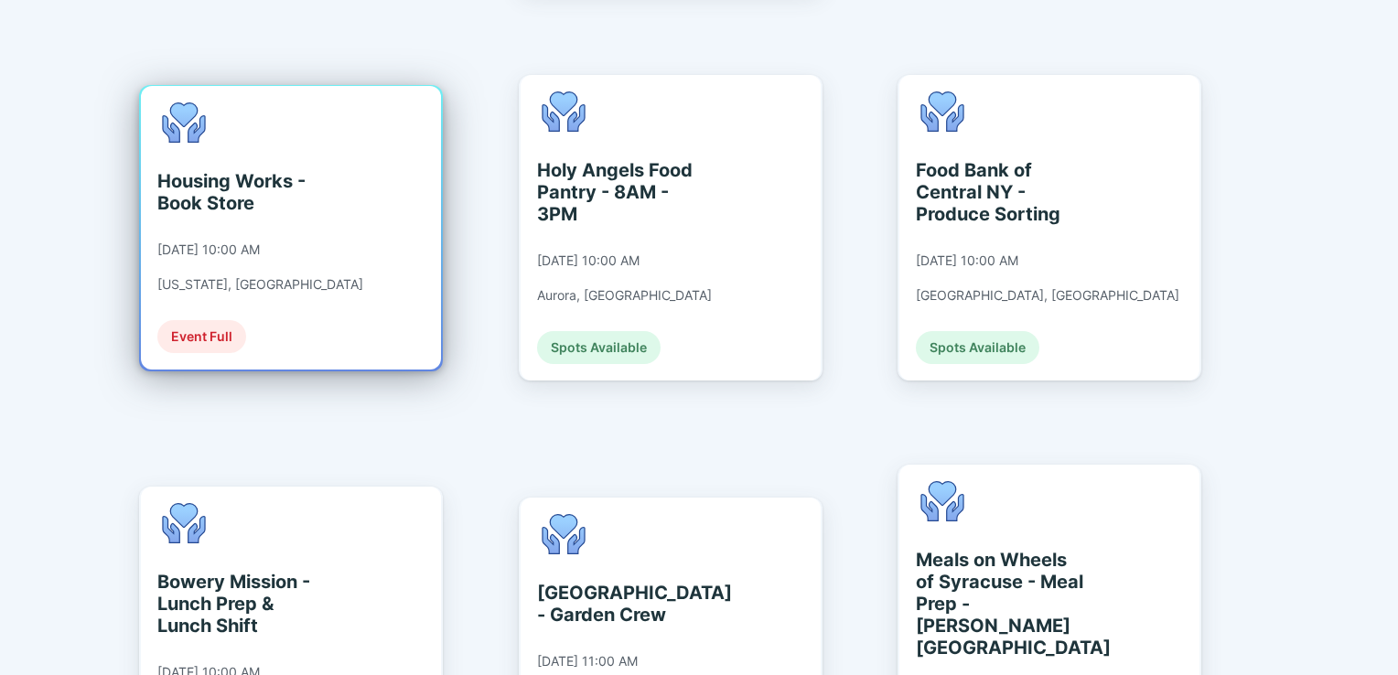  I want to click on div: Food Bank of Central NY - Produce Sorting, so click(999, 192).